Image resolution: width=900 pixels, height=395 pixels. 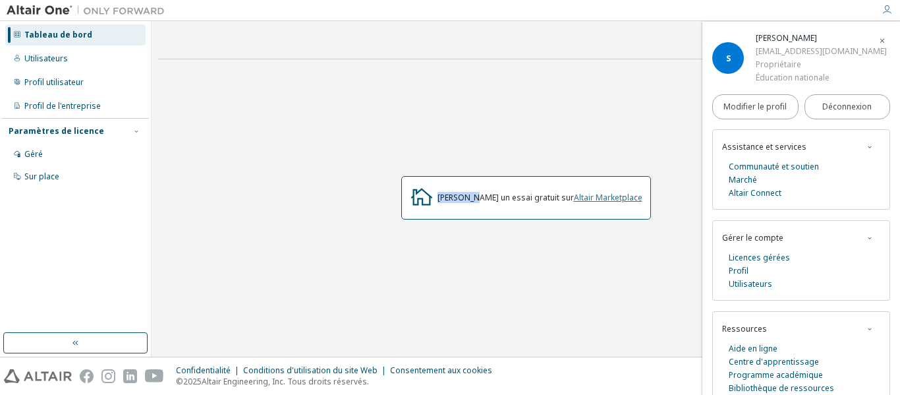 What do you see at coordinates (63, 105) in the screenshot?
I see `font: Profil de l'entreprise` at bounding box center [63, 105].